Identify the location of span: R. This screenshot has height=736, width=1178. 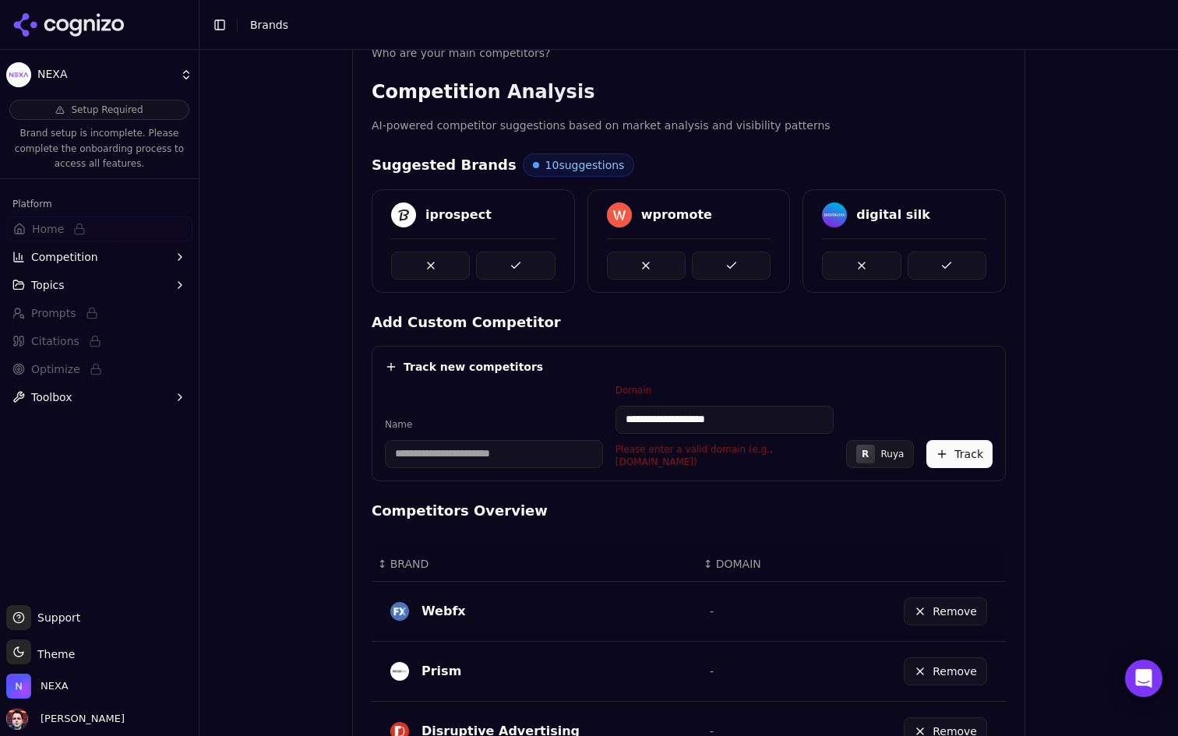
(865, 454).